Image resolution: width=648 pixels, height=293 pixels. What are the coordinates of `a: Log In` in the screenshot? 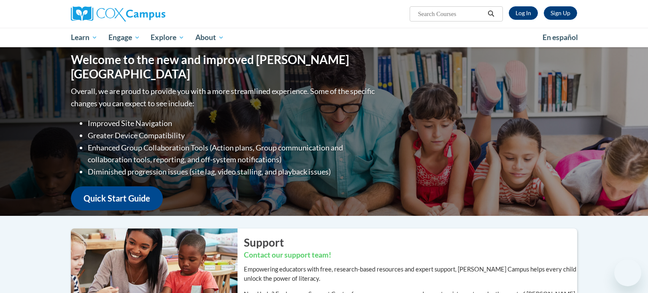 It's located at (523, 13).